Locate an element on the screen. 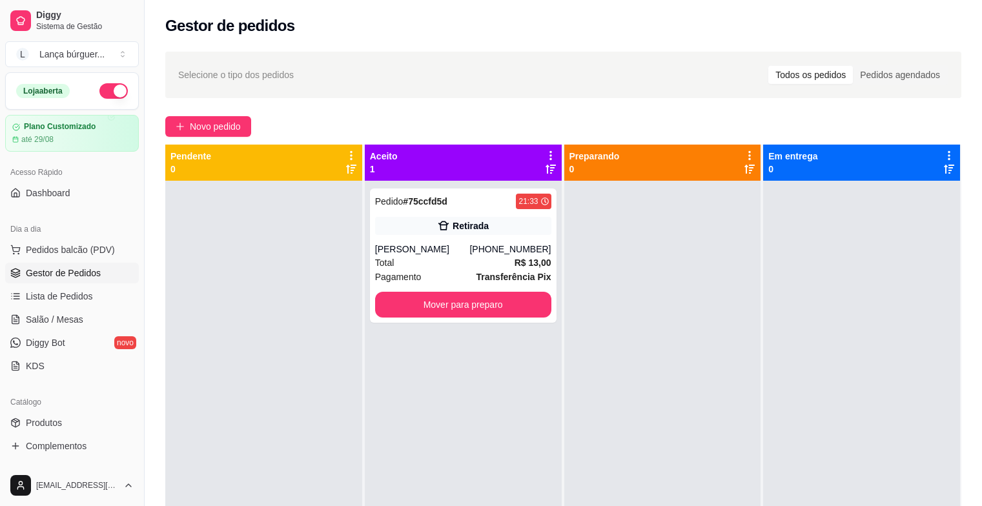 Image resolution: width=982 pixels, height=506 pixels. a: Salão / Mesas is located at coordinates (72, 320).